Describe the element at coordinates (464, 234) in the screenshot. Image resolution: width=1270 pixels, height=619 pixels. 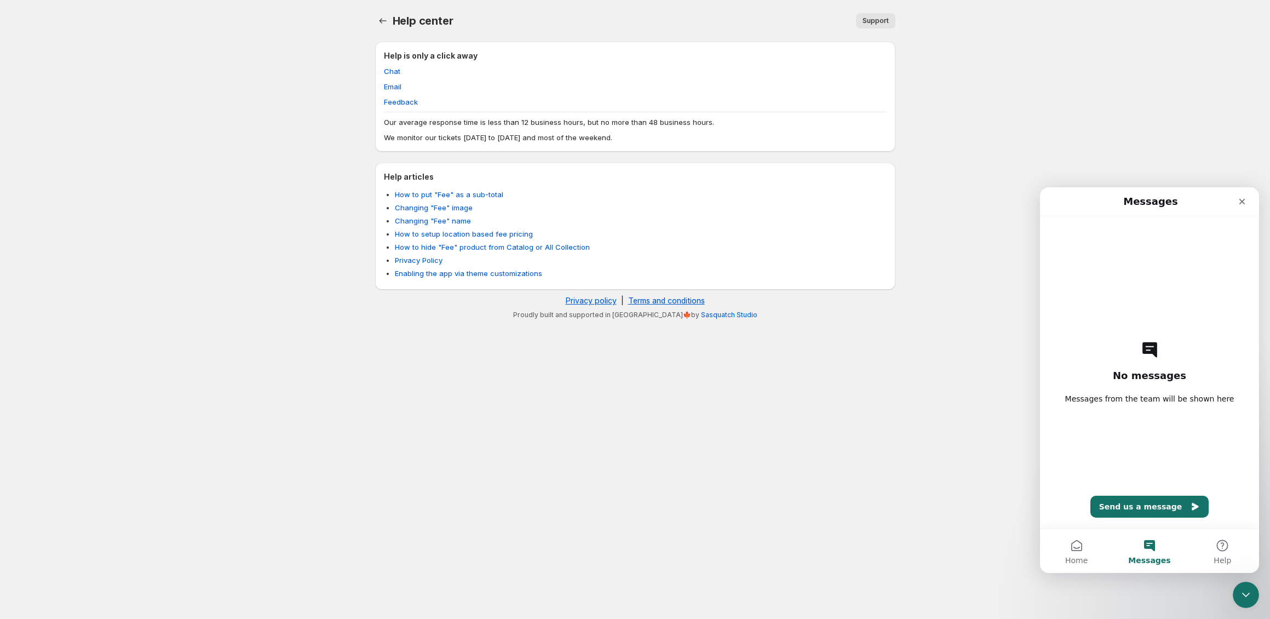
I see `a: How to setup location based fee pricing` at that location.